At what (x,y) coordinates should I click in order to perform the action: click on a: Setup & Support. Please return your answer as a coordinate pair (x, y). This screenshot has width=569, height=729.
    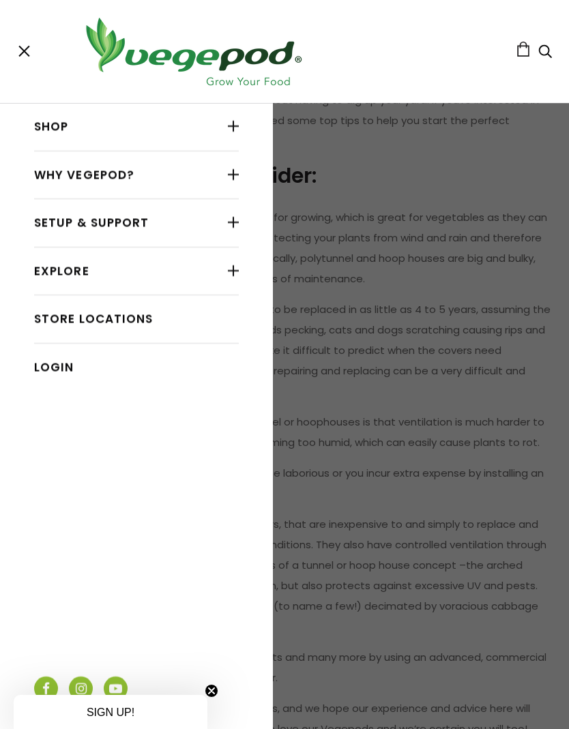
    Looking at the image, I should click on (136, 223).